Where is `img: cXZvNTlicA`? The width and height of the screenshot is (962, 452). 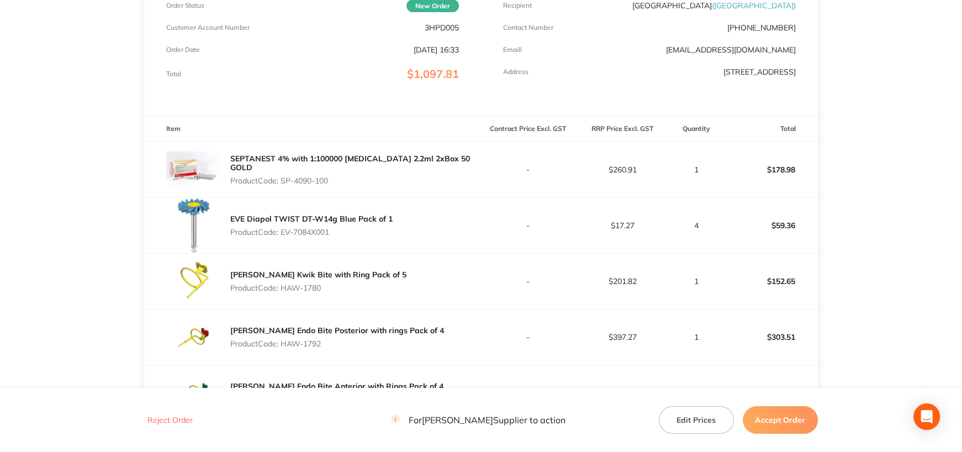 img: cXZvNTlicA is located at coordinates (194, 393).